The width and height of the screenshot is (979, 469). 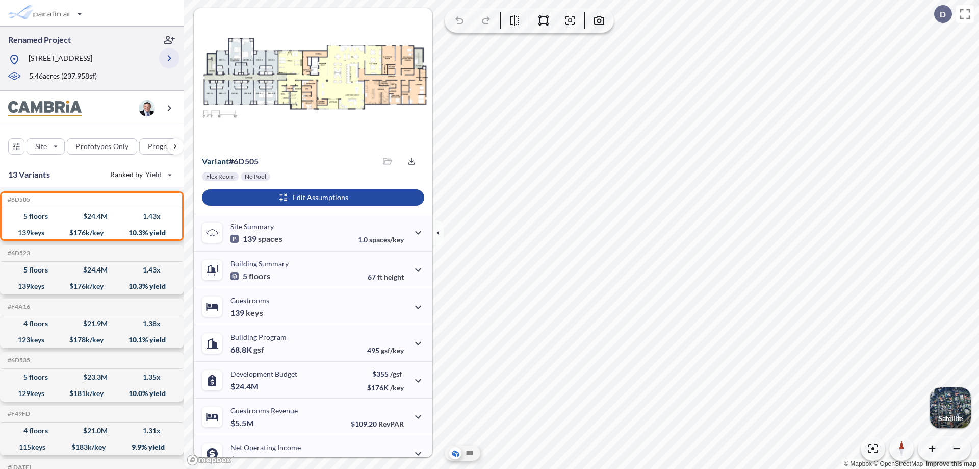 I want to click on p: Satellite, so click(x=951, y=418).